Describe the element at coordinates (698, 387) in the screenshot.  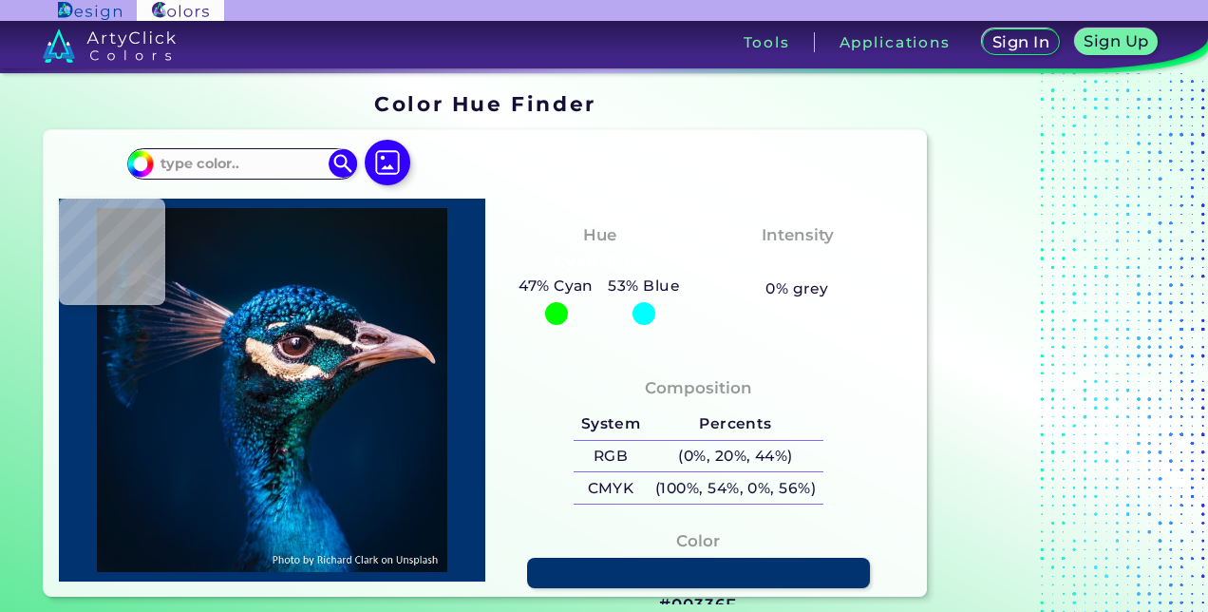
I see `h4: Composition` at that location.